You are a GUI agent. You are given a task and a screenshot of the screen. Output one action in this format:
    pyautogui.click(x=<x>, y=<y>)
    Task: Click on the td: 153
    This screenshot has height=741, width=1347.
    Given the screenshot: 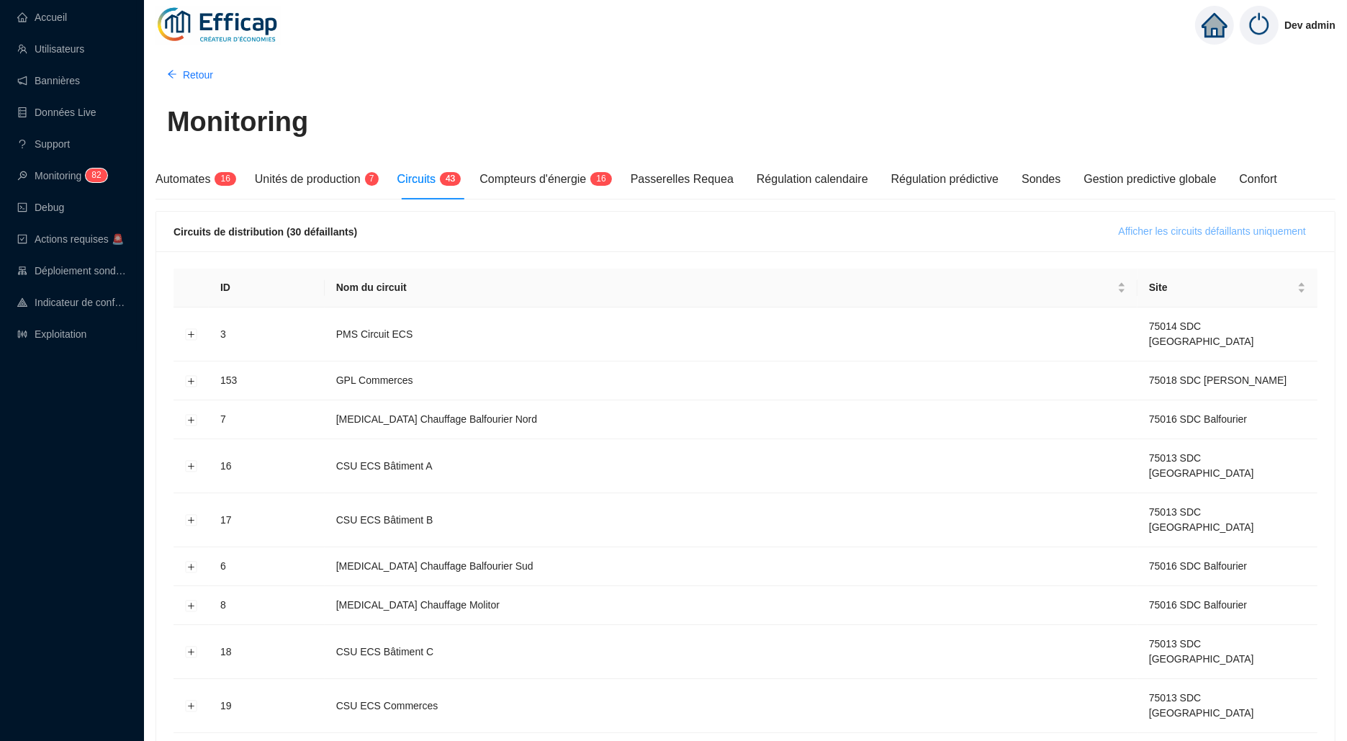 What is the action you would take?
    pyautogui.click(x=266, y=381)
    